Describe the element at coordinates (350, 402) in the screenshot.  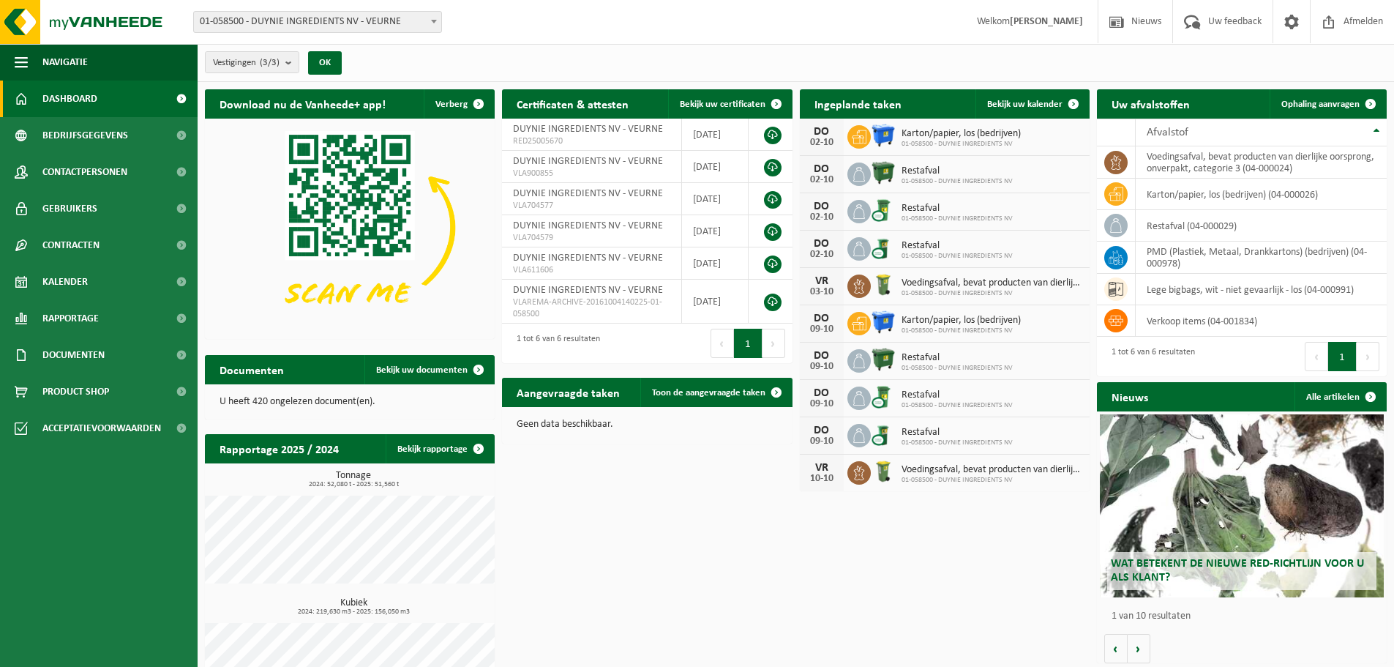
I see `p: U heeft 420 ongelezen document(en).` at that location.